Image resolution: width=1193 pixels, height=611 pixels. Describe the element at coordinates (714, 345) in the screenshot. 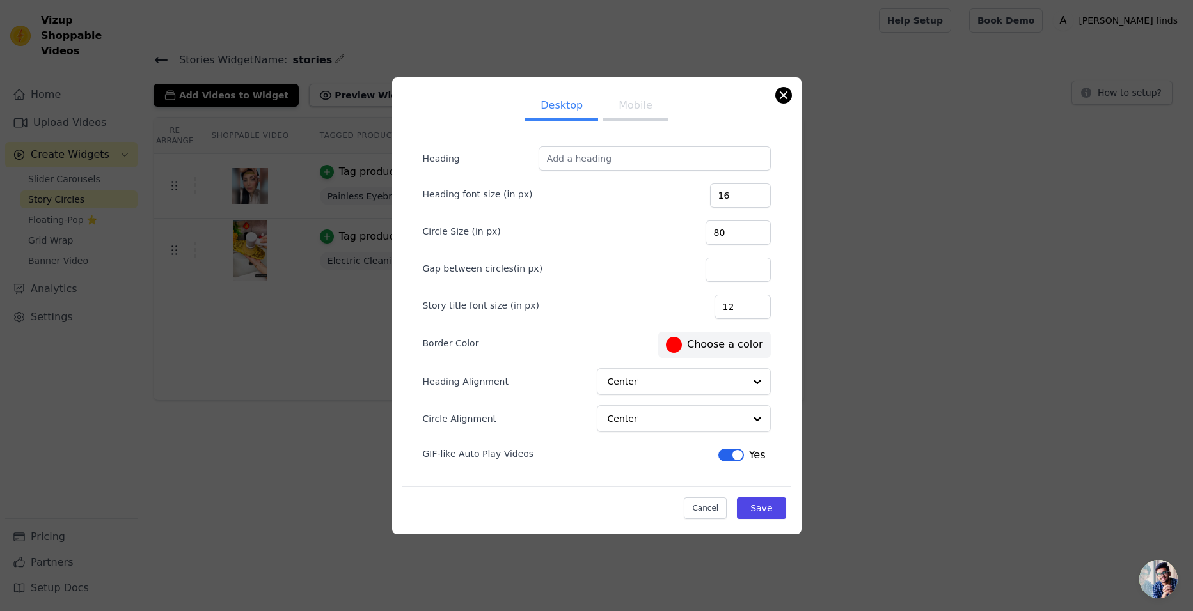

I see `label: Choose a color` at that location.